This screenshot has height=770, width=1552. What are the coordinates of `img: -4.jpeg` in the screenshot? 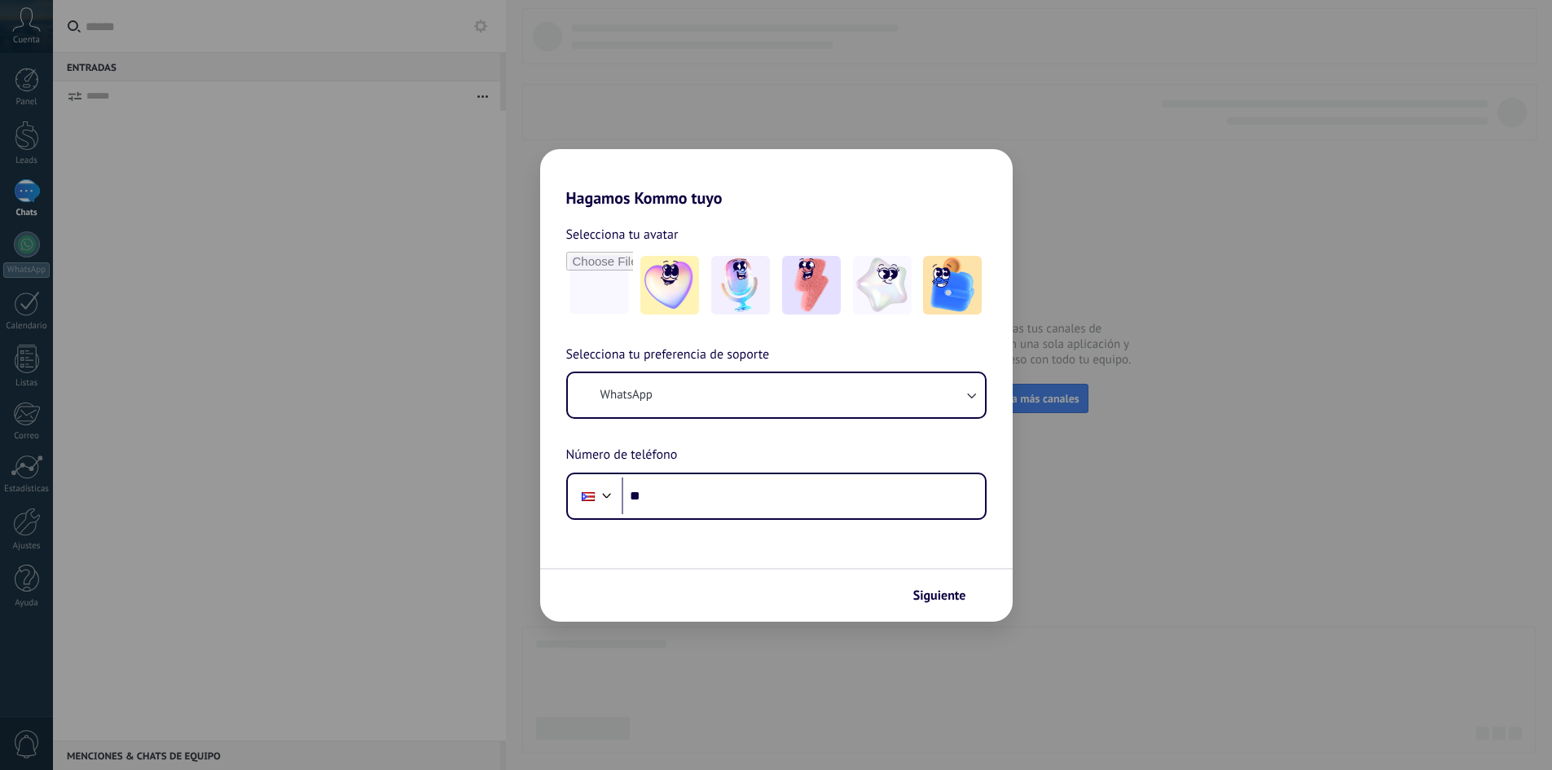 It's located at (882, 285).